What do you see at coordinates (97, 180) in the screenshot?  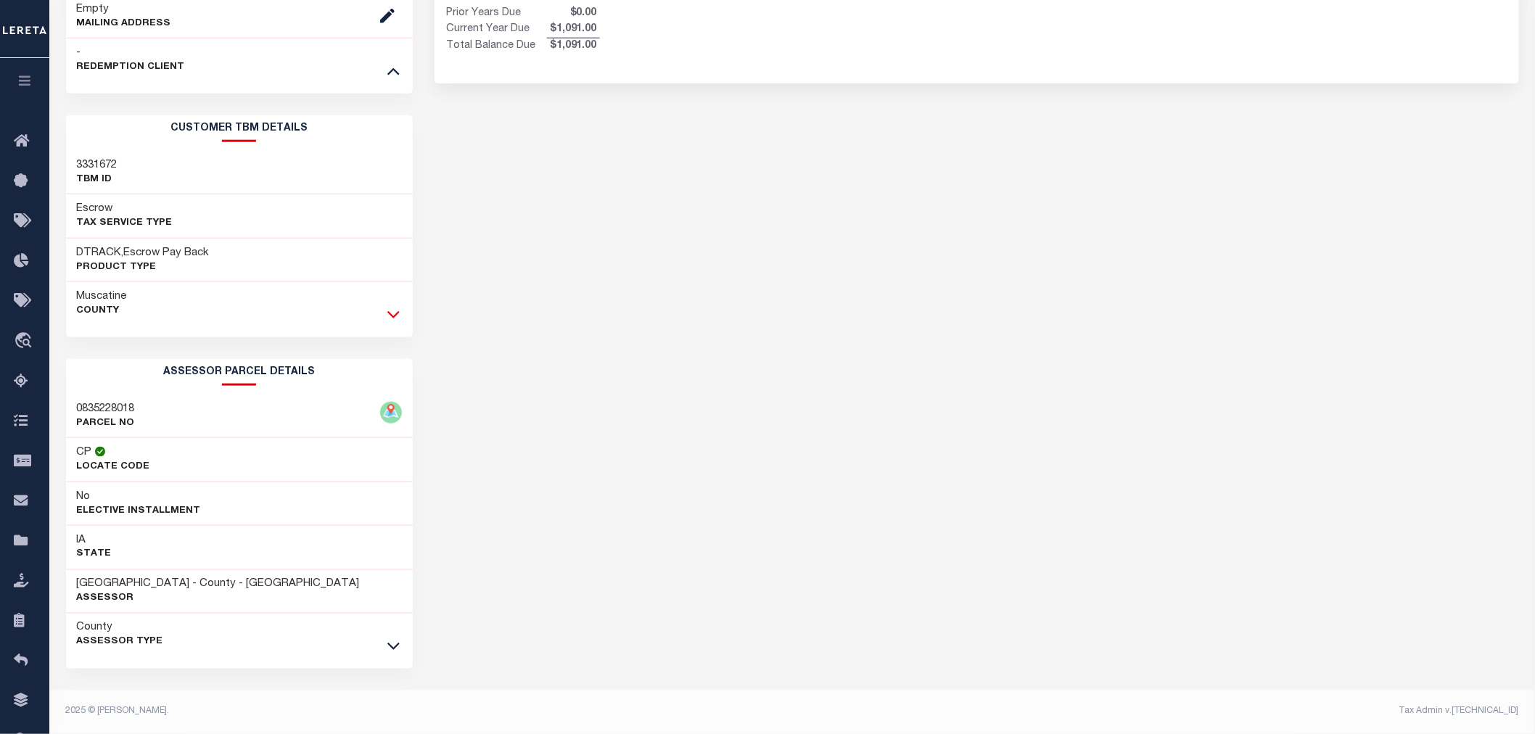 I see `p: TBM ID` at bounding box center [97, 180].